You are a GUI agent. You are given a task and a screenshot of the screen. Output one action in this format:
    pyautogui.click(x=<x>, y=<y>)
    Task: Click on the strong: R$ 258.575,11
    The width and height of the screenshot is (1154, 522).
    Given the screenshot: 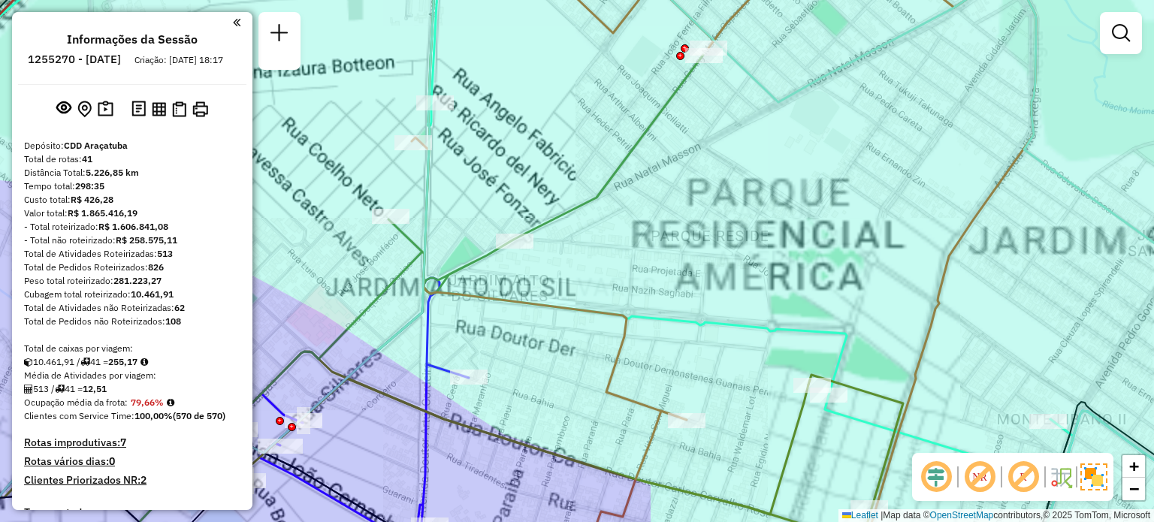 What is the action you would take?
    pyautogui.click(x=146, y=240)
    